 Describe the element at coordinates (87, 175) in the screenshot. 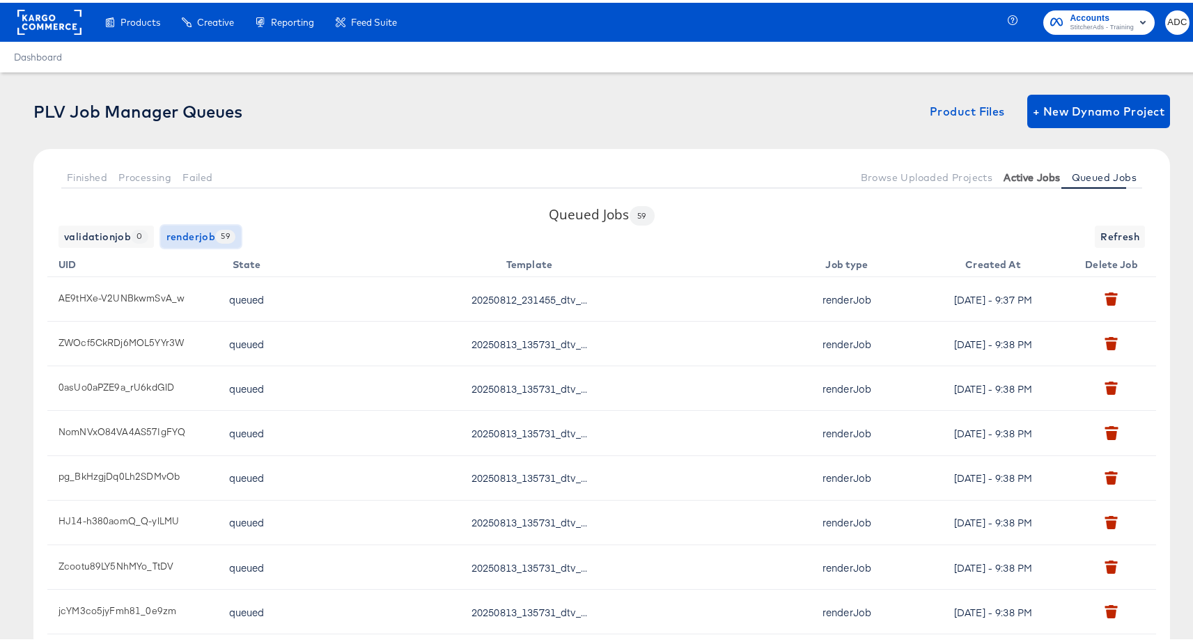

I see `span: Finished` at that location.